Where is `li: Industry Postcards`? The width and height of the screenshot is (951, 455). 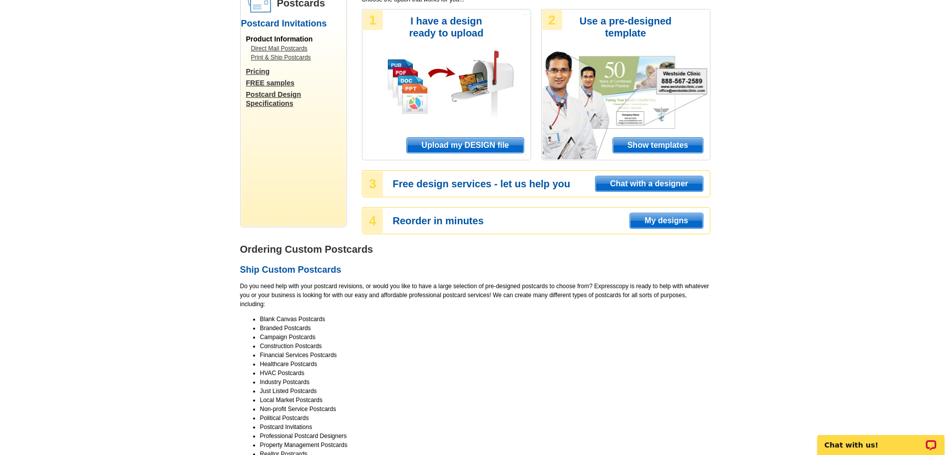 li: Industry Postcards is located at coordinates (485, 382).